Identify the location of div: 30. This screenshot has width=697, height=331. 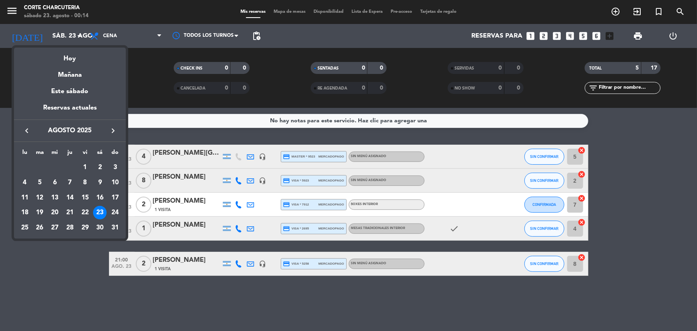
(100, 228).